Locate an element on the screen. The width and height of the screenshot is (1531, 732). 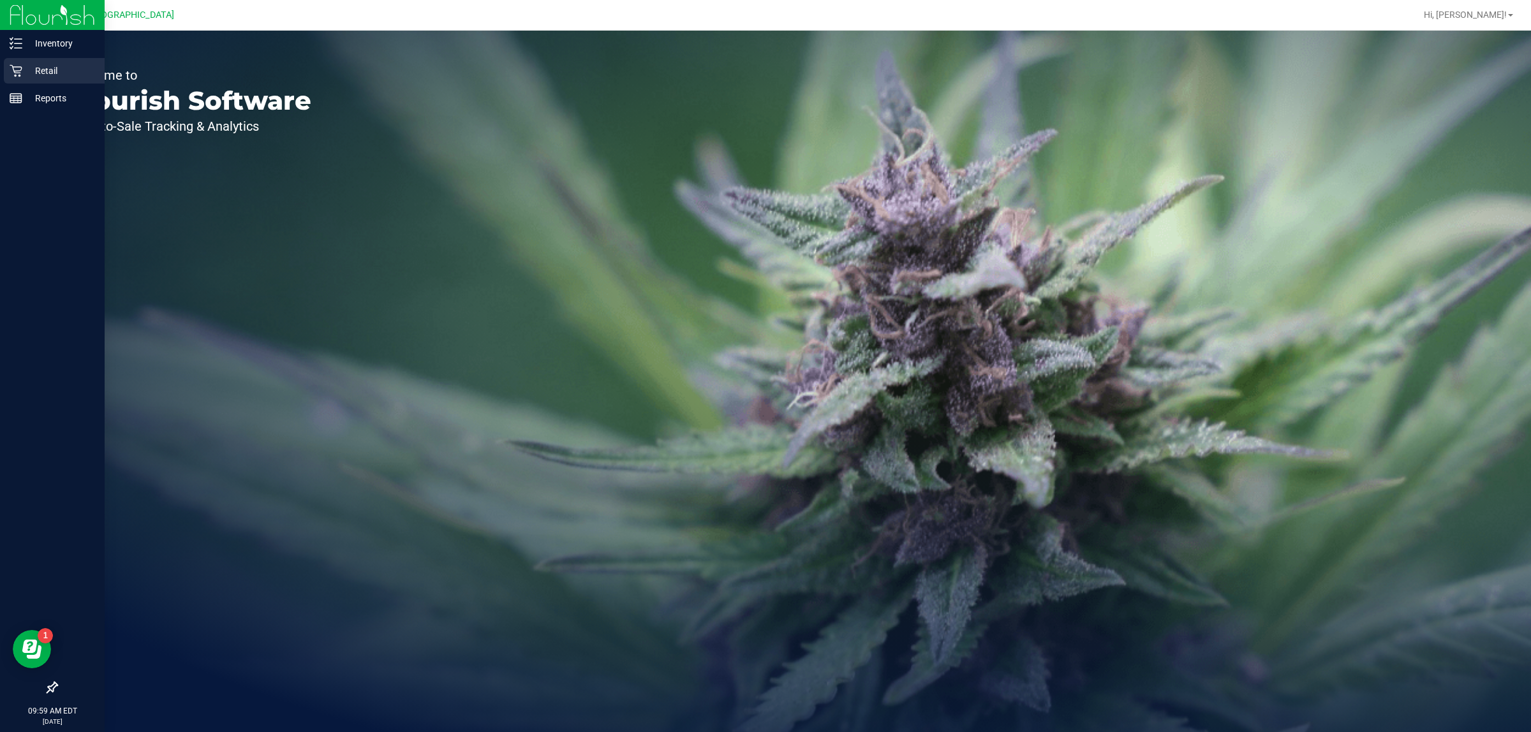
p: 09:59 AM EDT is located at coordinates (52, 711).